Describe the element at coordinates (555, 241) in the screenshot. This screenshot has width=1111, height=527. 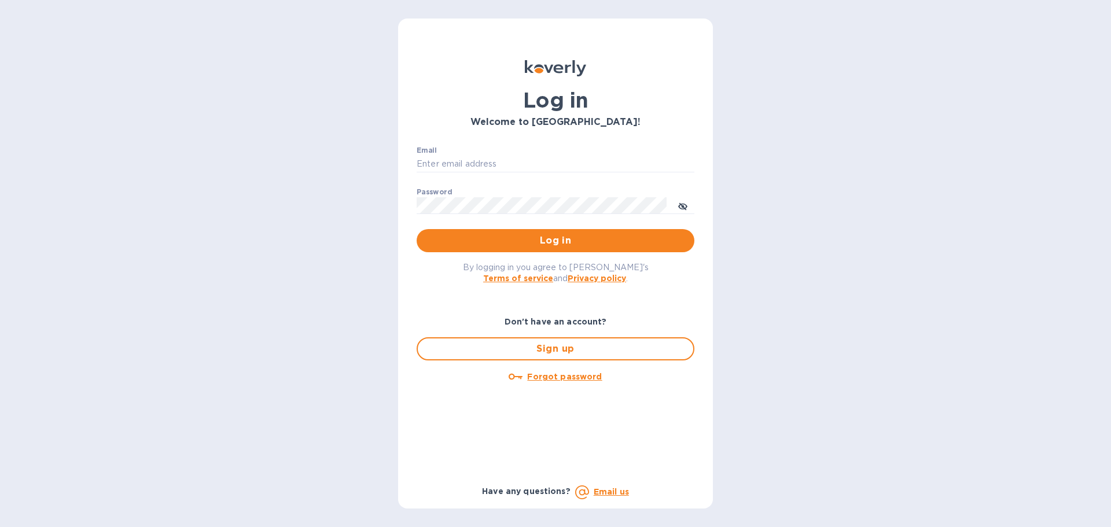
I see `span: Log in` at that location.